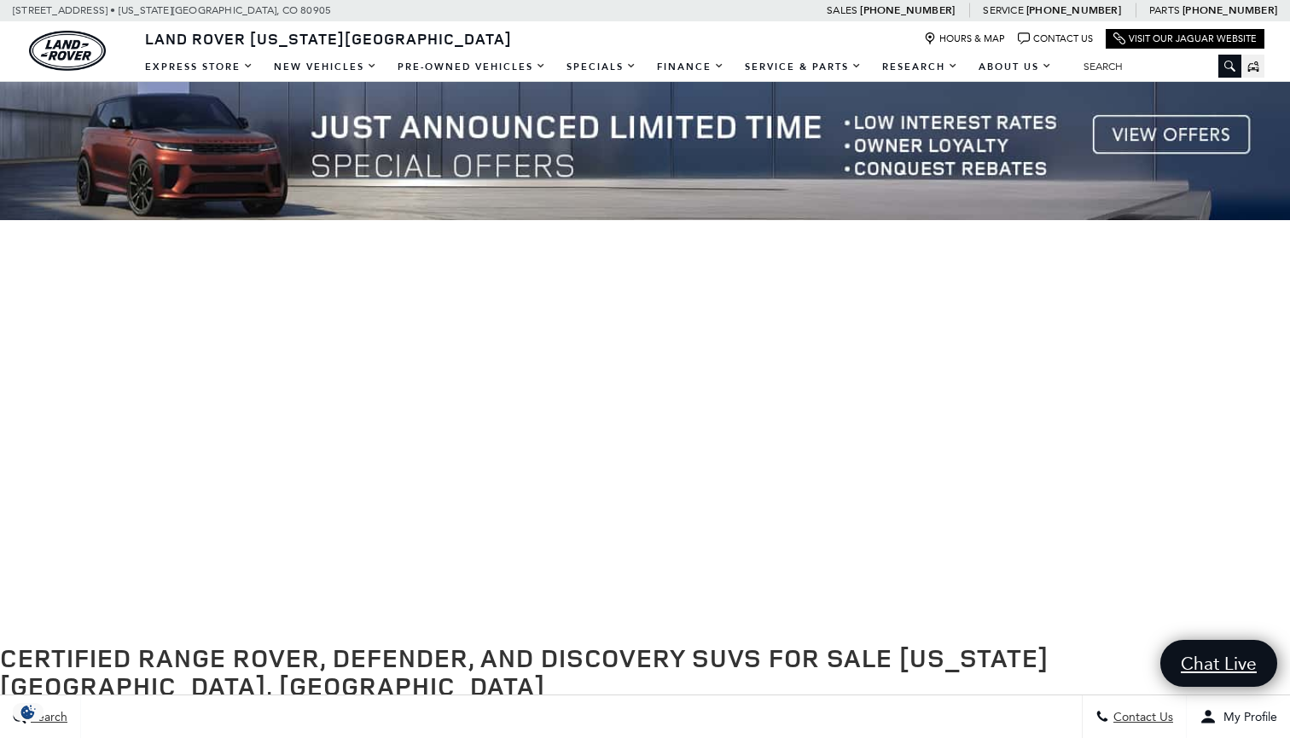  What do you see at coordinates (601, 67) in the screenshot?
I see `a: Specials` at bounding box center [601, 67].